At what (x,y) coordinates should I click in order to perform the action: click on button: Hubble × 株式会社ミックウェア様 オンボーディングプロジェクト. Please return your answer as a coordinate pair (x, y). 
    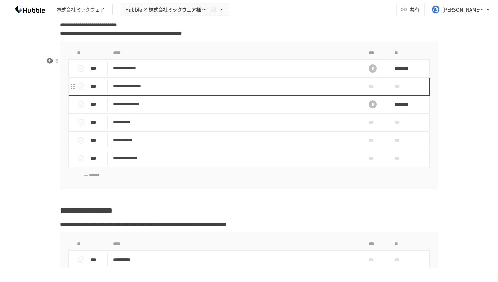
    Looking at the image, I should click on (175, 9).